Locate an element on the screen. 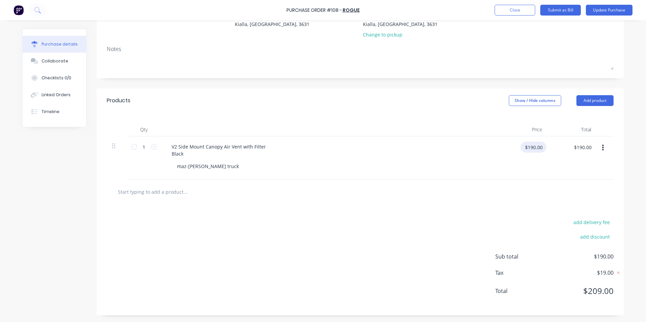 The width and height of the screenshot is (646, 322). div: Purchase Order #108 - is located at coordinates (314, 10).